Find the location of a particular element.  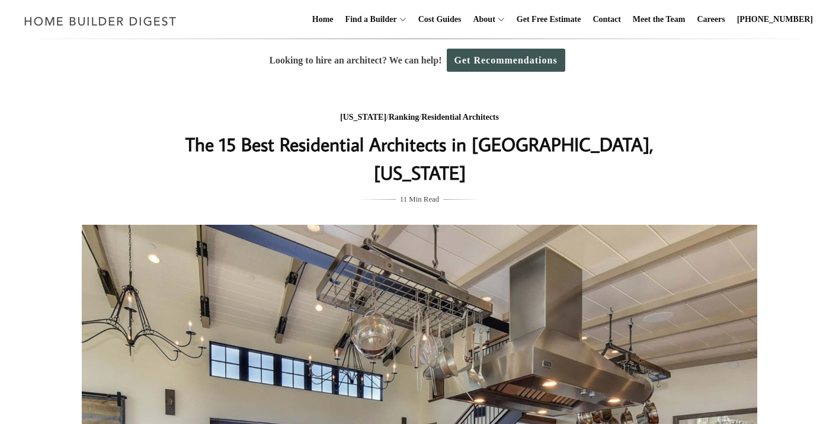

span: 11 Min Read is located at coordinates (420, 199).